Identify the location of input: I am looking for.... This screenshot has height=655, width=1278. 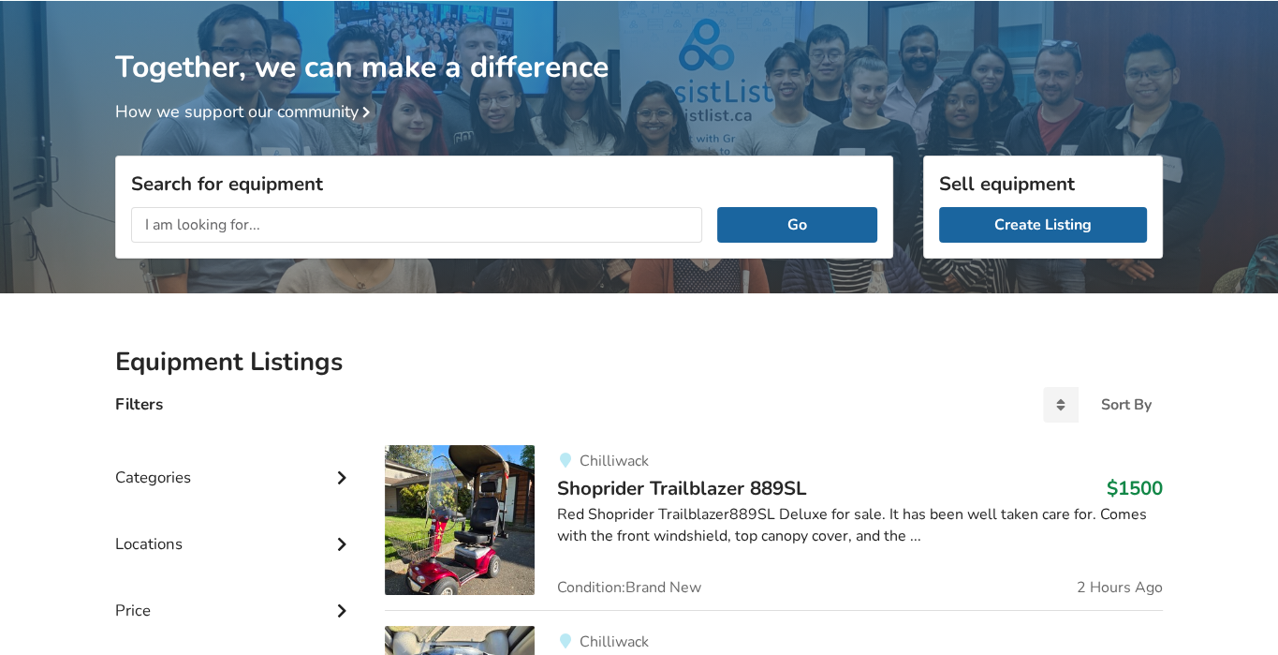
(417, 225).